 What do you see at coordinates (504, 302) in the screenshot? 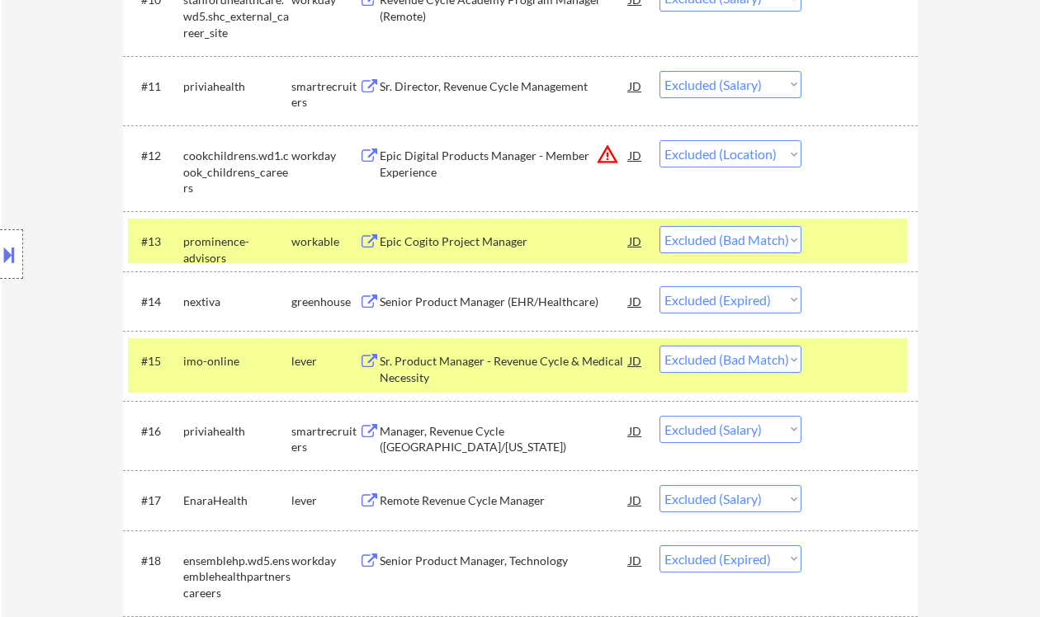
I see `div: Senior Product Manager (EHR/Healthcare)` at bounding box center [504, 302].